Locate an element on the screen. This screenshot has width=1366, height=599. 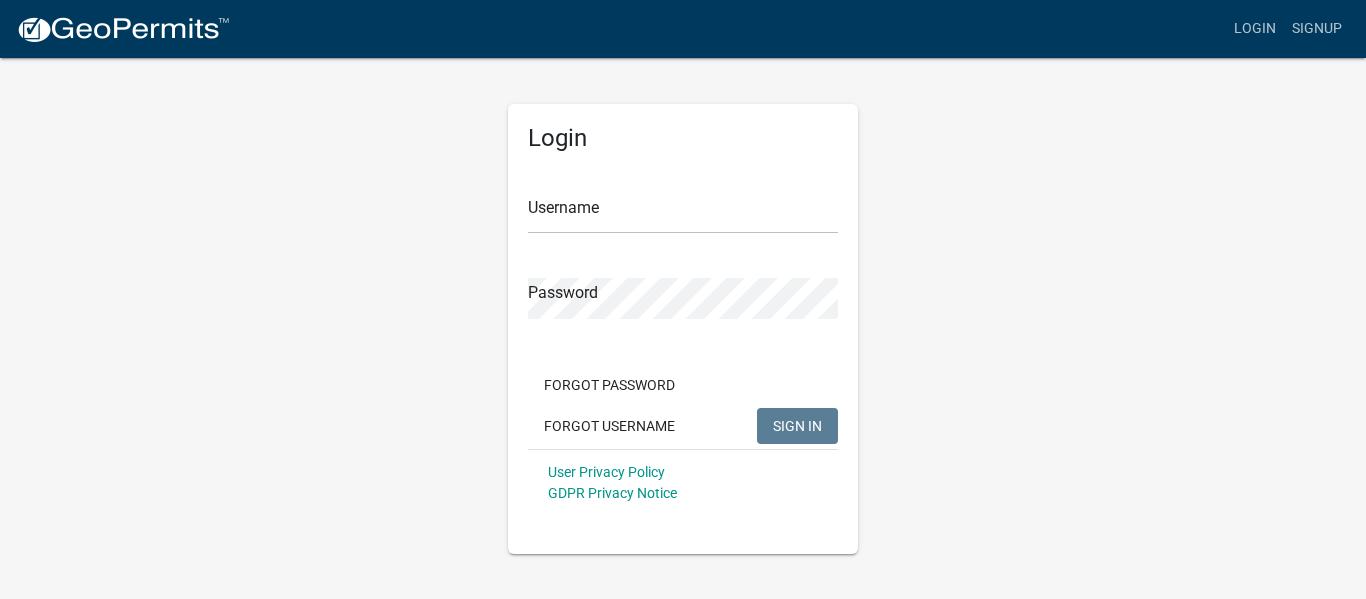
a: User Privacy Policy is located at coordinates (606, 472).